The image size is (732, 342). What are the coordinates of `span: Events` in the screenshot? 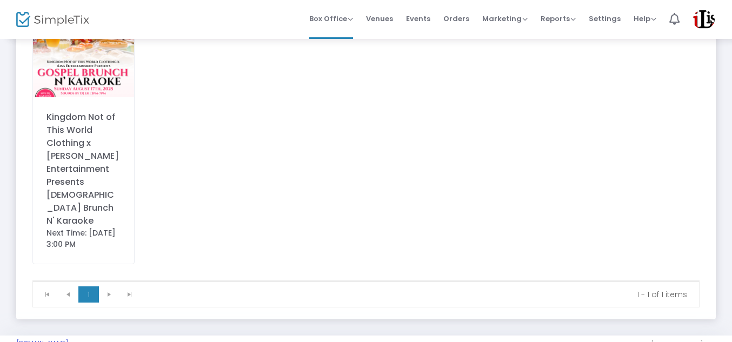 It's located at (418, 18).